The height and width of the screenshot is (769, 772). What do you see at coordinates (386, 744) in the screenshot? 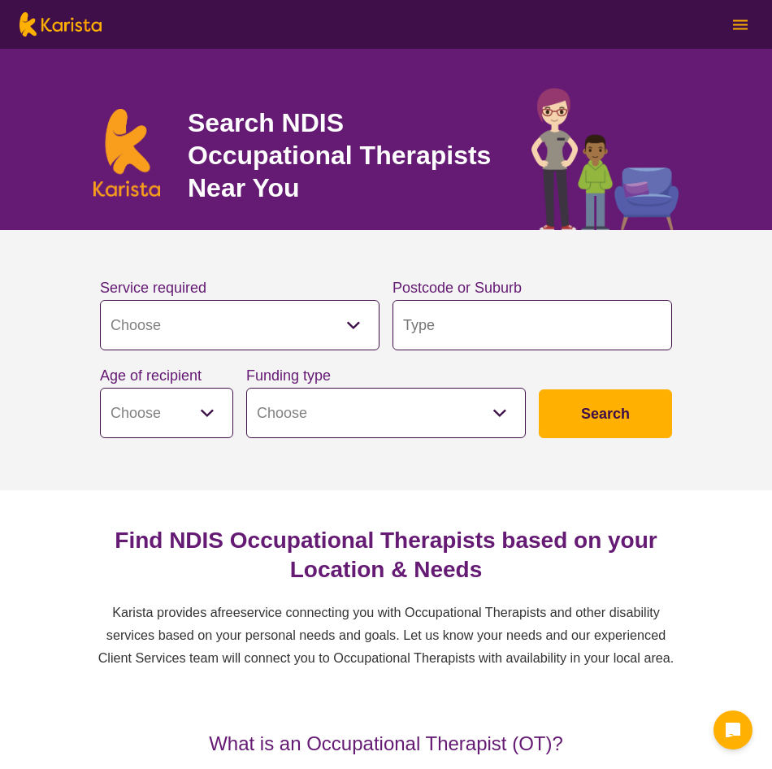
I see `h3: What is an Occupational Therapist (OT)?` at bounding box center [386, 744].